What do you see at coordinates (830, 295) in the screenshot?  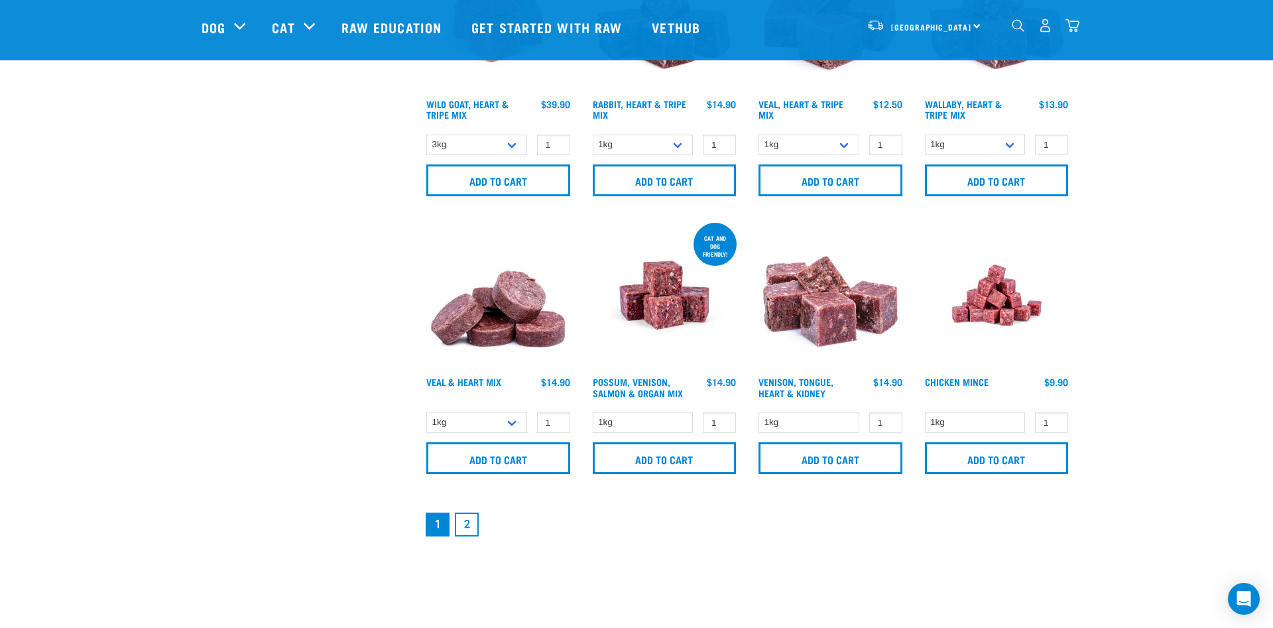 I see `img: Pile Of Cubed Venison Tongue Mix For Pets` at bounding box center [830, 295].